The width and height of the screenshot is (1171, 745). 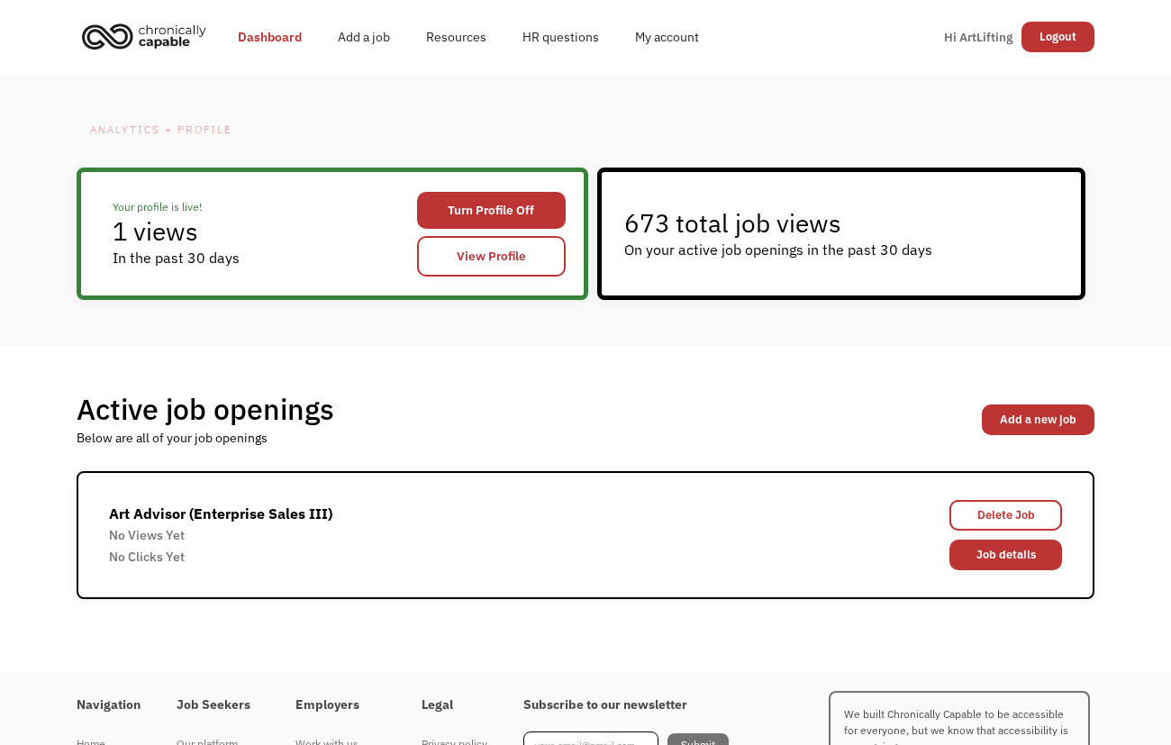 I want to click on h4: Legal, so click(x=454, y=705).